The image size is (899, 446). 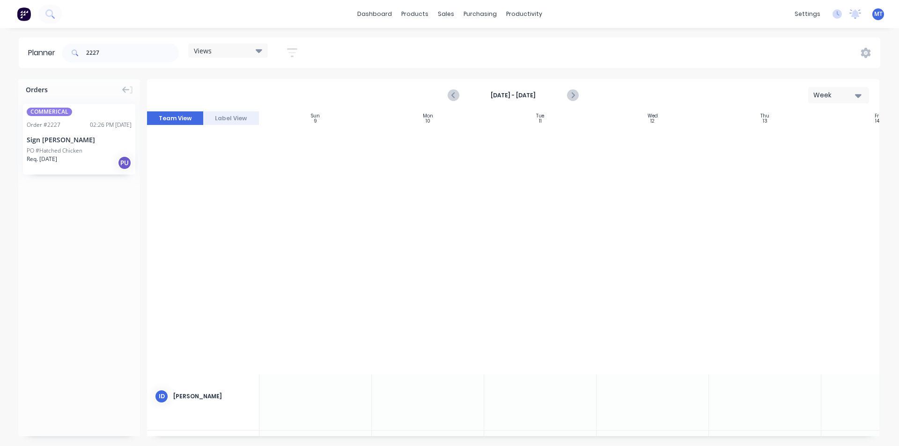 What do you see at coordinates (877, 121) in the screenshot?
I see `div: 14` at bounding box center [877, 121].